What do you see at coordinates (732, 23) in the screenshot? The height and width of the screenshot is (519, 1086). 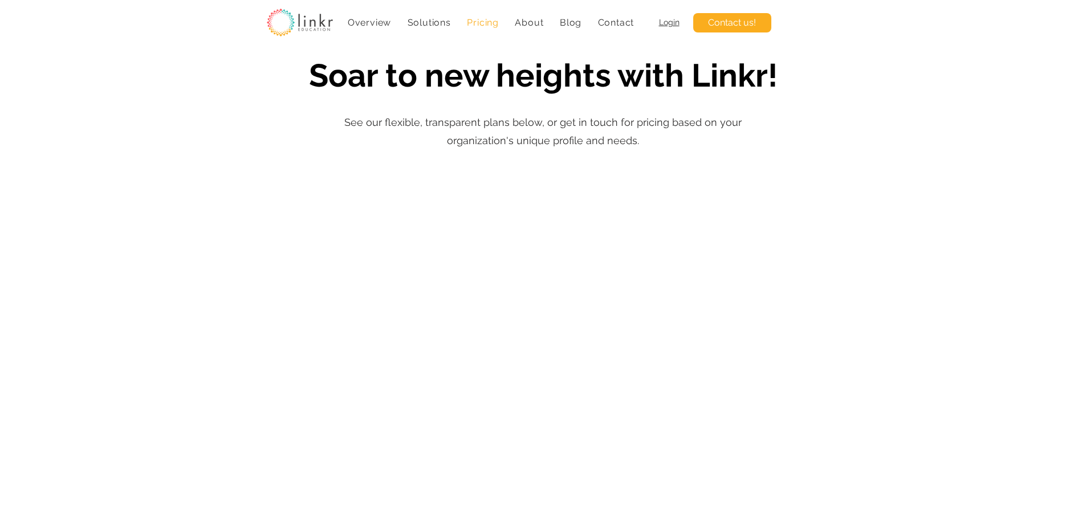 I see `a: Contact us!` at bounding box center [732, 23].